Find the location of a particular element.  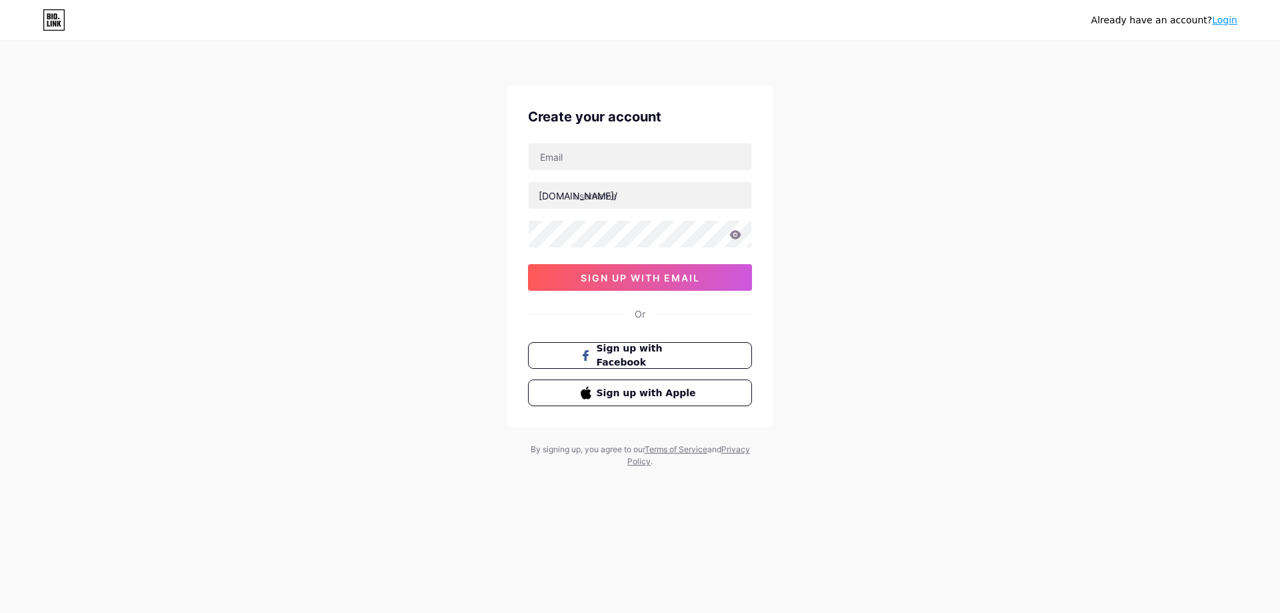

div: By signing up, you agree to our and . is located at coordinates (640, 455).